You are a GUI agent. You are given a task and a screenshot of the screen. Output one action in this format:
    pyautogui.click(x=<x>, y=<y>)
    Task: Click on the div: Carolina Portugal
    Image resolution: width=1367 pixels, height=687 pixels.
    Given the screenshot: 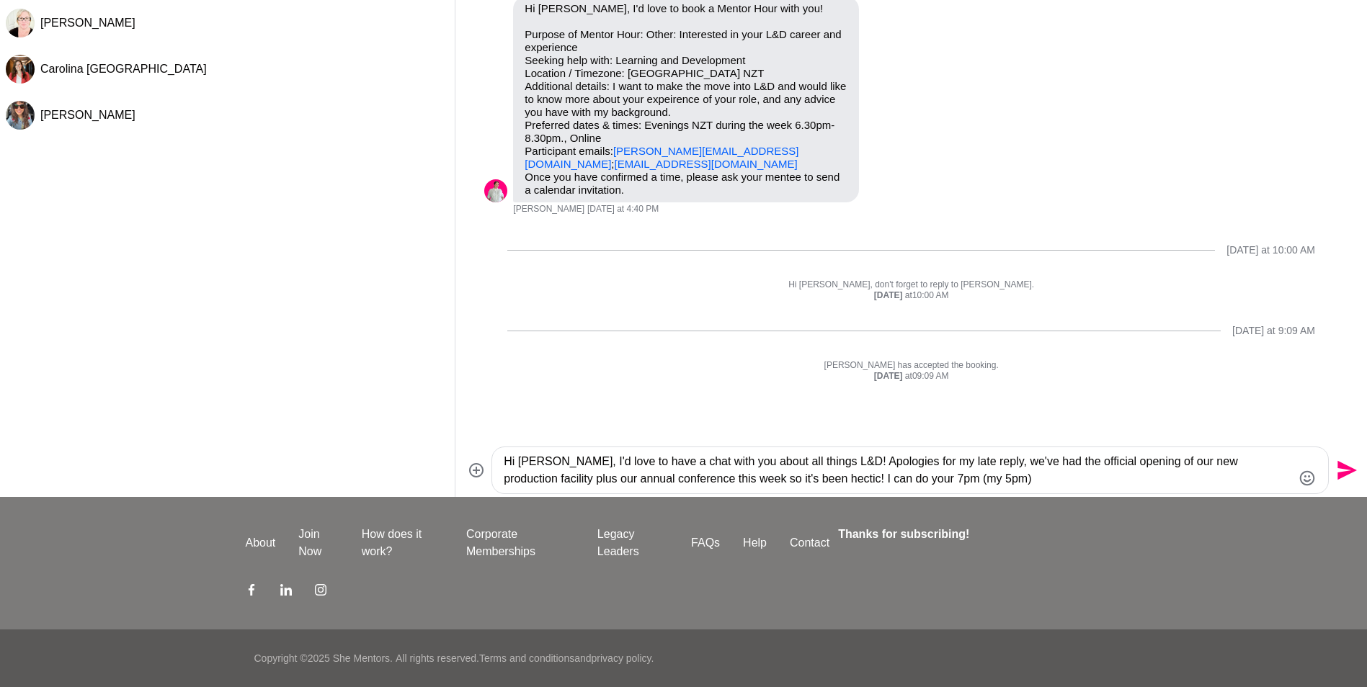 What is the action you would take?
    pyautogui.click(x=20, y=69)
    